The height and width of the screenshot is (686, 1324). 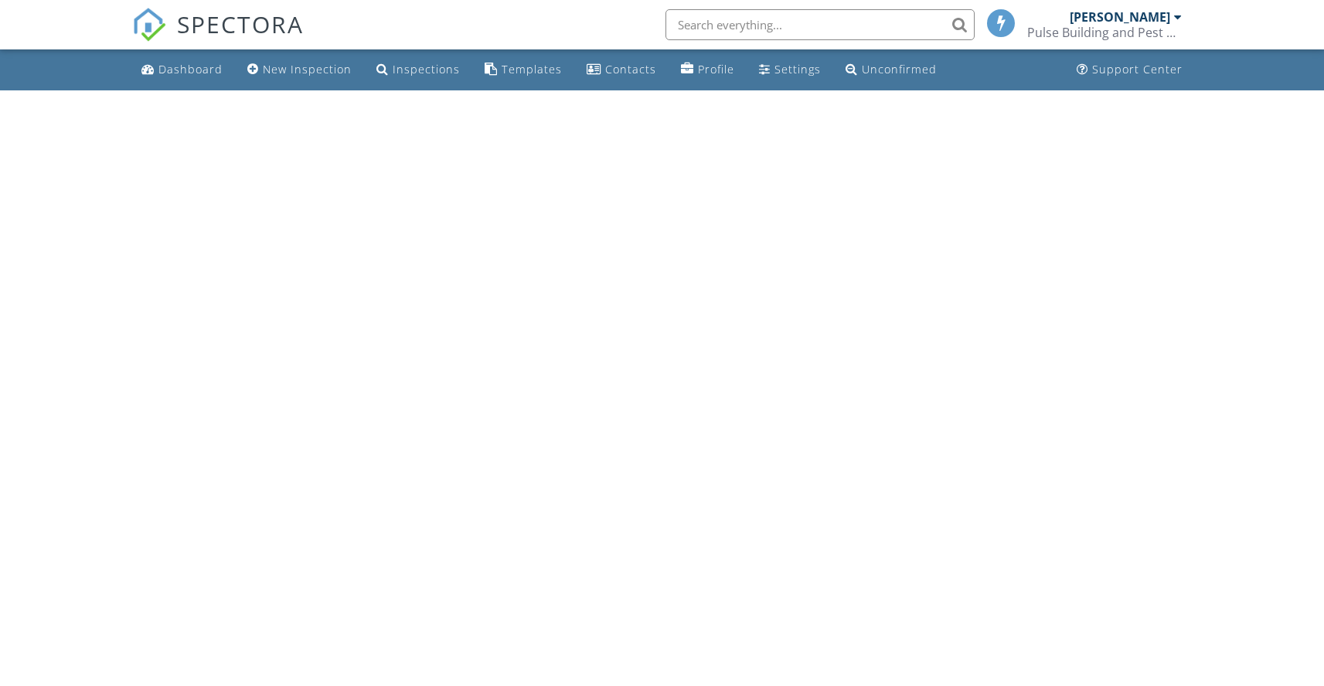 I want to click on div: Inspections, so click(x=426, y=69).